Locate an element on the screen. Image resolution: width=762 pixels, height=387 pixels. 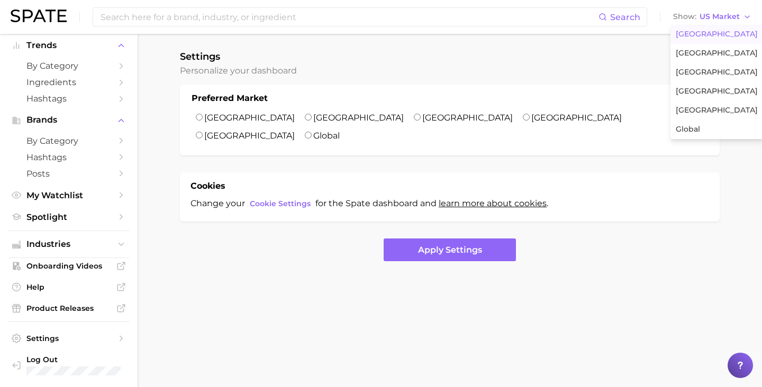
span: Settings is located at coordinates (69, 339).